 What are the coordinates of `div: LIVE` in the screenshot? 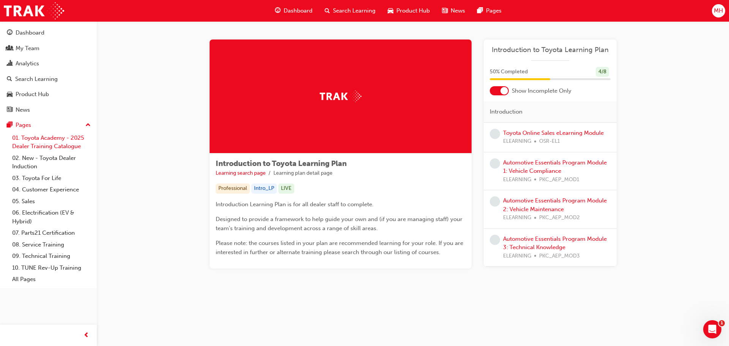 It's located at (286, 188).